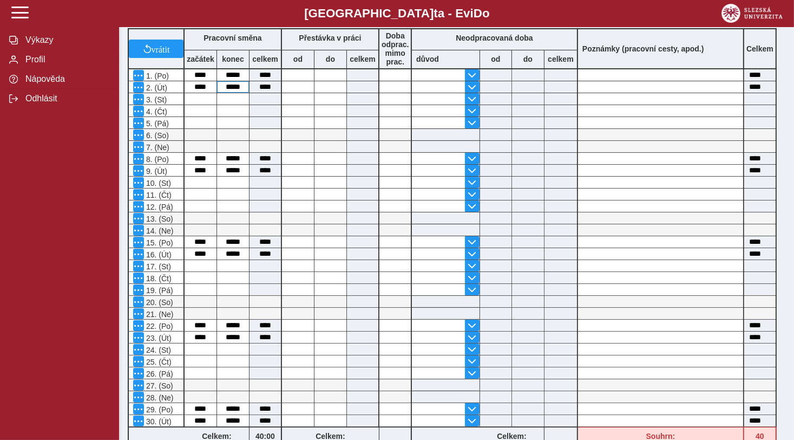 The image size is (794, 440). I want to click on img: logo_web_su.png, so click(752, 13).